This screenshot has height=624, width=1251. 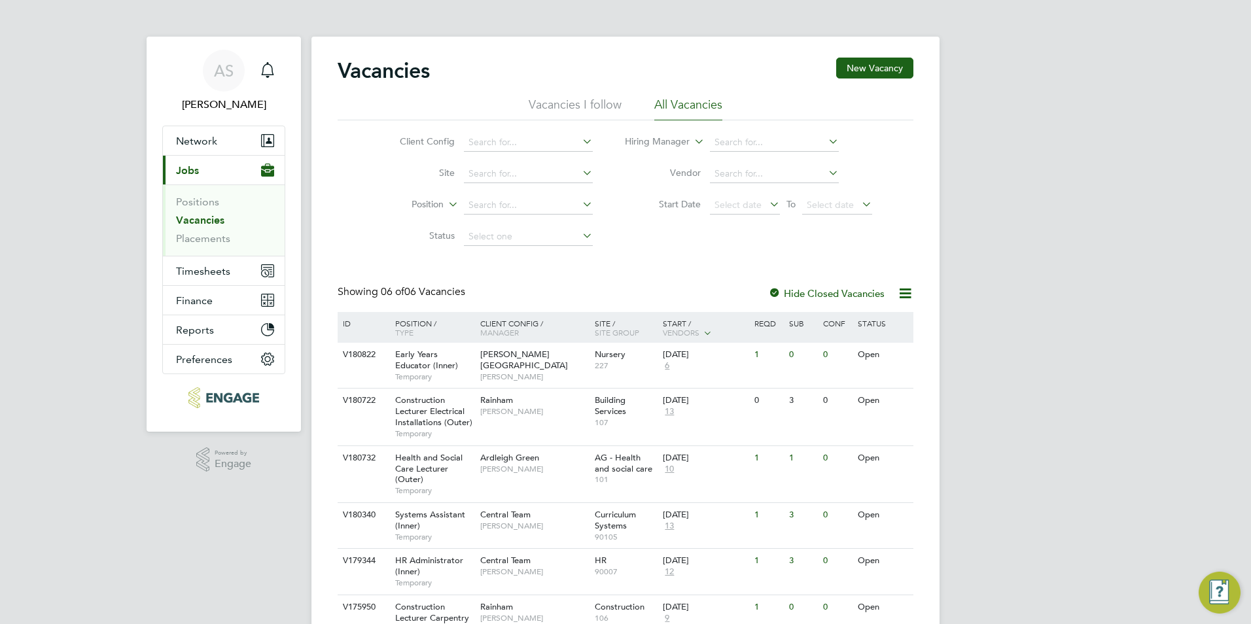 What do you see at coordinates (669, 469) in the screenshot?
I see `span: 10` at bounding box center [669, 469].